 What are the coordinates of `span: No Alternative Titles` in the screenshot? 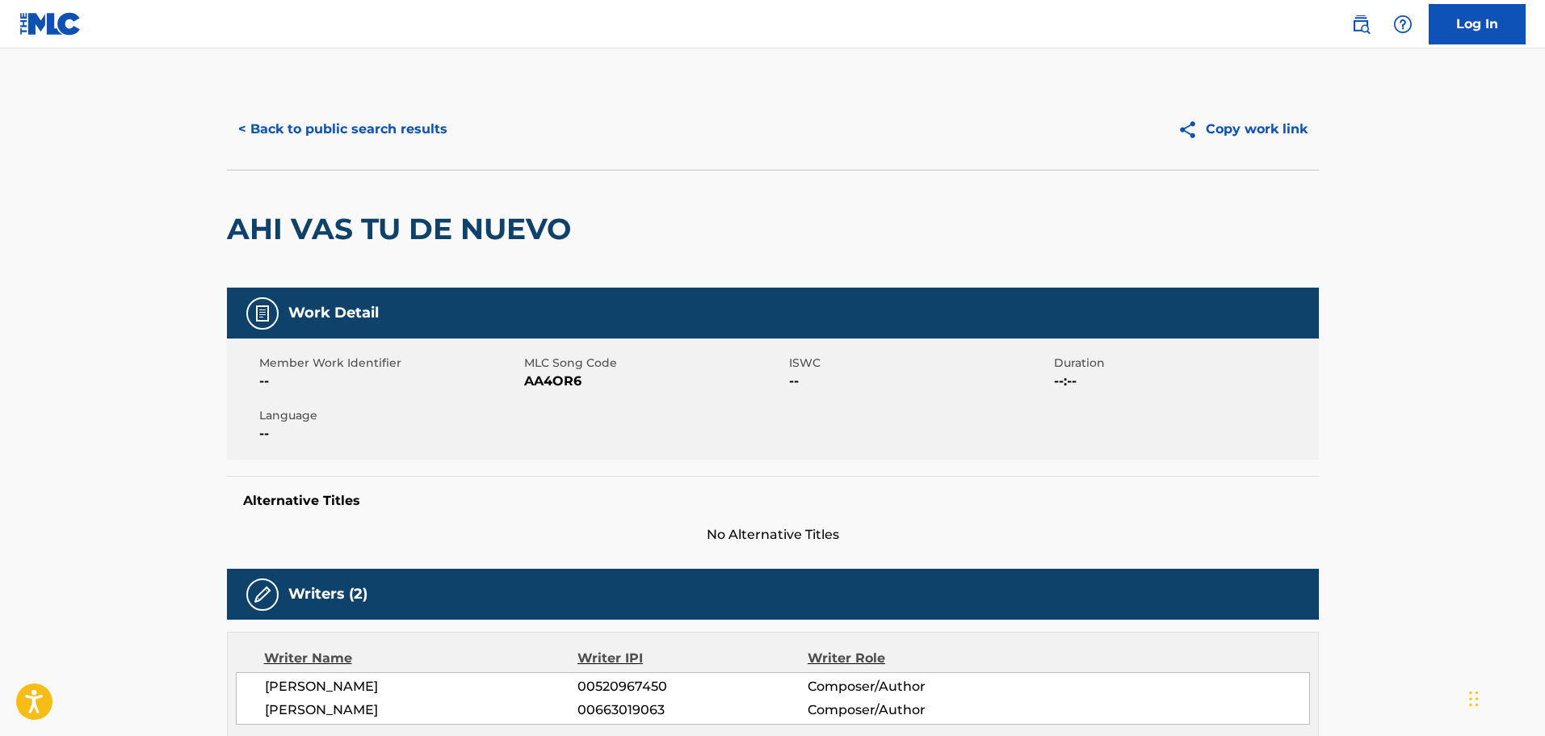 It's located at (773, 535).